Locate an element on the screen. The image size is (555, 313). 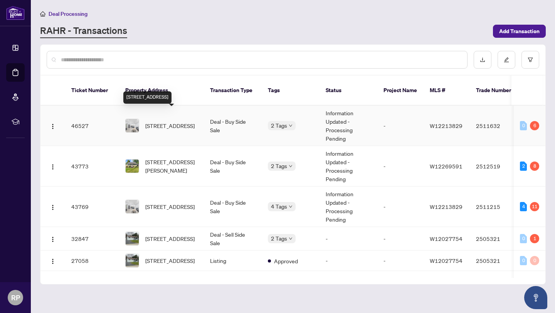
span: Approved is located at coordinates (286, 261).